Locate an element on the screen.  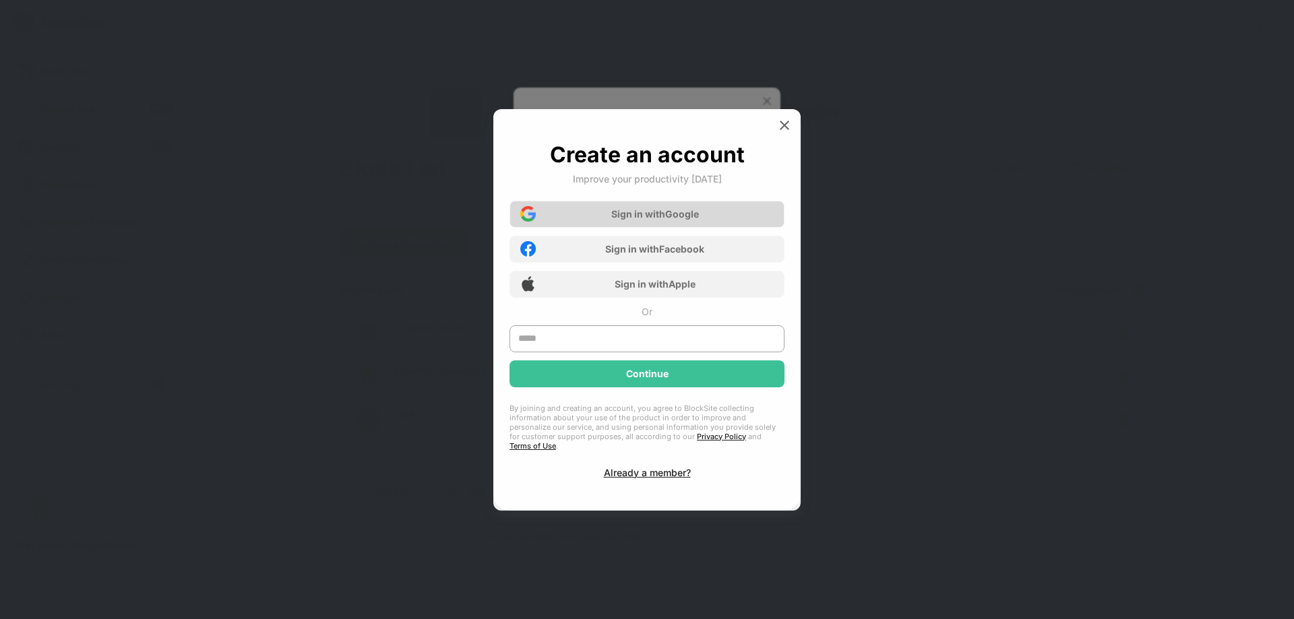
div: Sign in with Facebook is located at coordinates (654, 249).